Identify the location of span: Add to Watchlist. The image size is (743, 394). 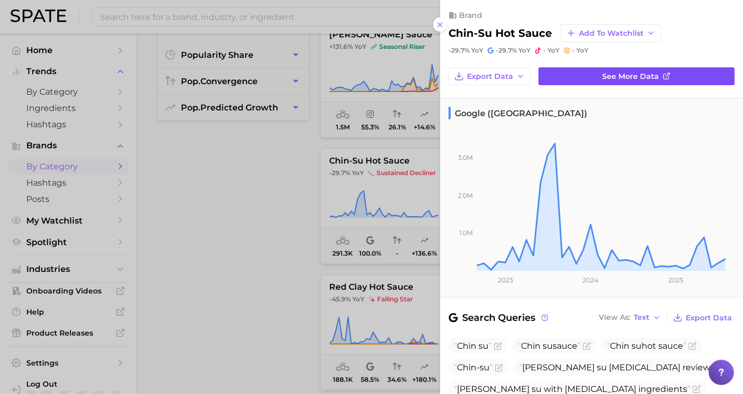
(611, 33).